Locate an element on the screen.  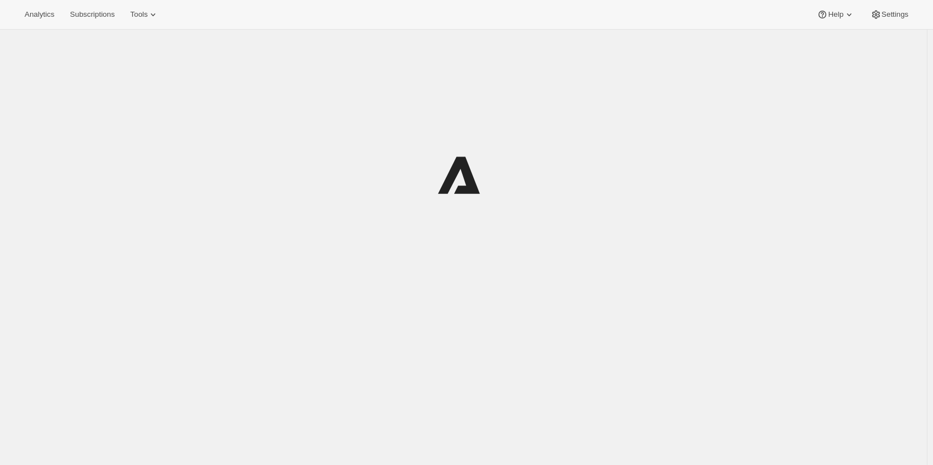
button: Settings is located at coordinates (889, 15).